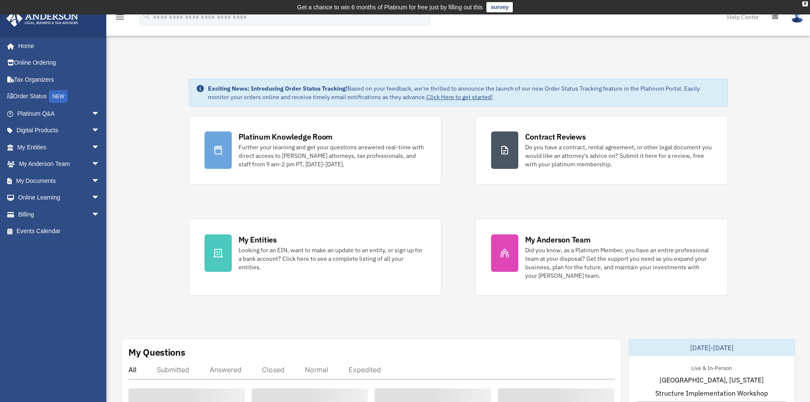  Describe the element at coordinates (173, 370) in the screenshot. I see `div: Submitted` at that location.